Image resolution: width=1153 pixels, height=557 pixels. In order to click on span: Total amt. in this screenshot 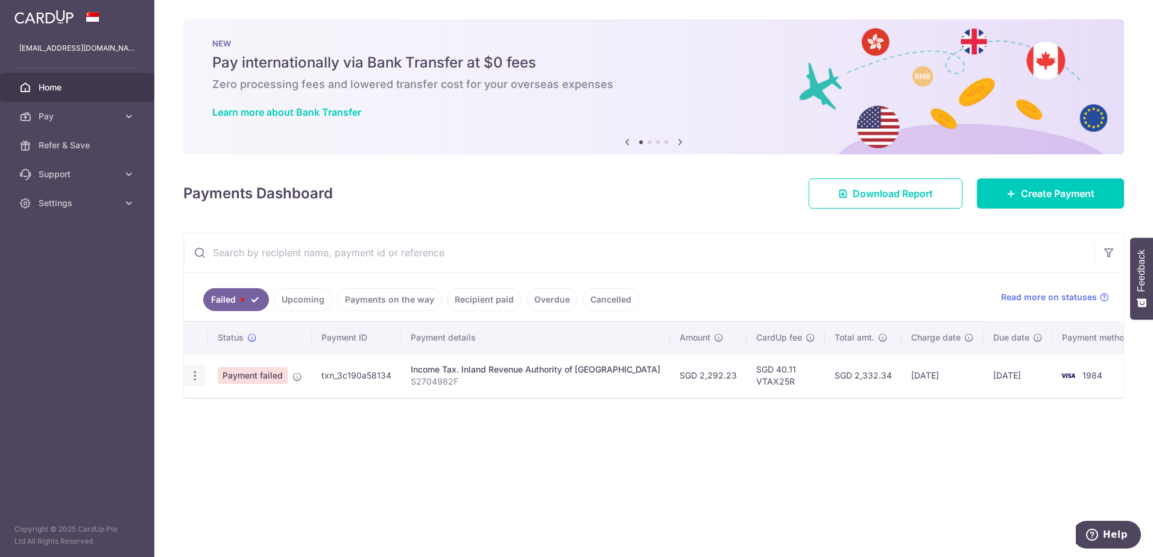, I will do `click(855, 338)`.